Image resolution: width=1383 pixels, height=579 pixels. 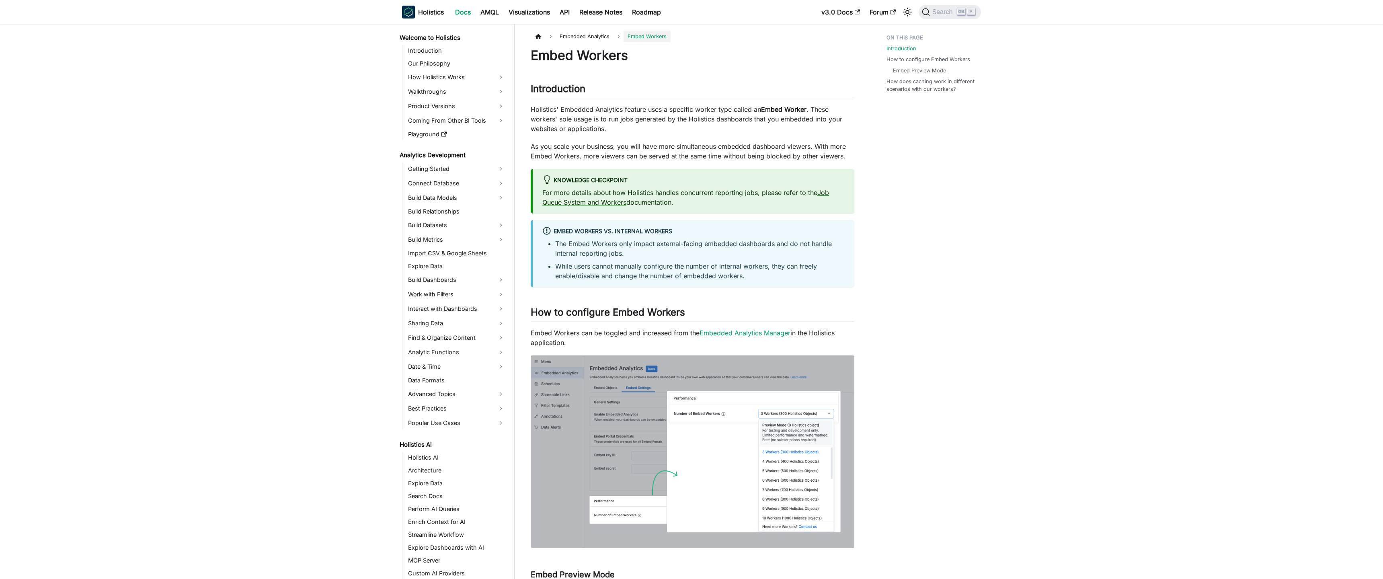 I want to click on a: Streamline Workflow, so click(x=456, y=535).